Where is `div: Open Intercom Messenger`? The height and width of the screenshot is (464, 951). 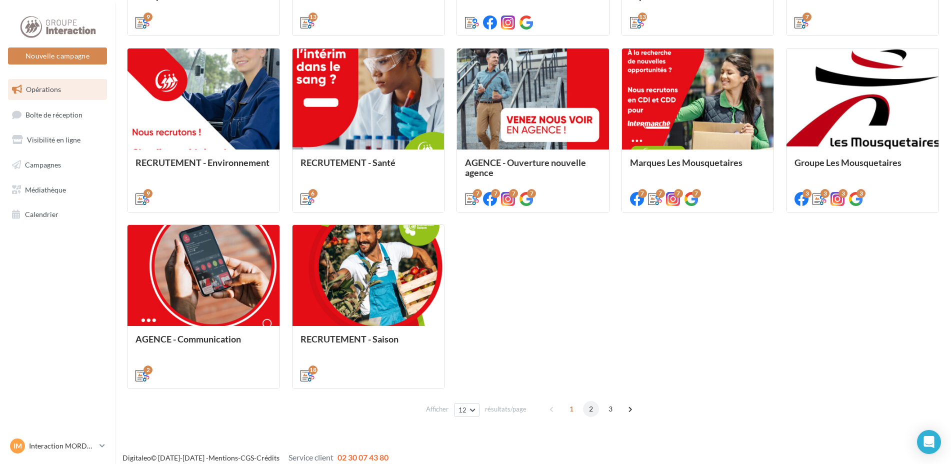
div: Open Intercom Messenger is located at coordinates (929, 442).